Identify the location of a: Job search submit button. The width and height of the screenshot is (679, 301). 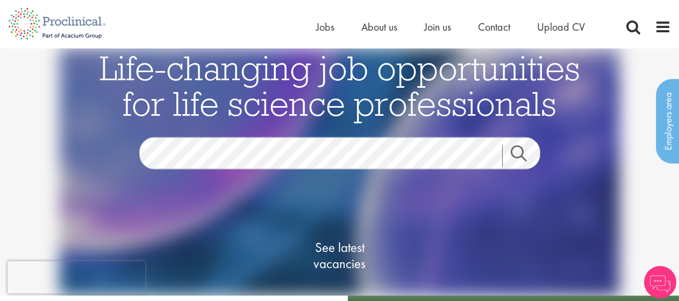
(526, 156).